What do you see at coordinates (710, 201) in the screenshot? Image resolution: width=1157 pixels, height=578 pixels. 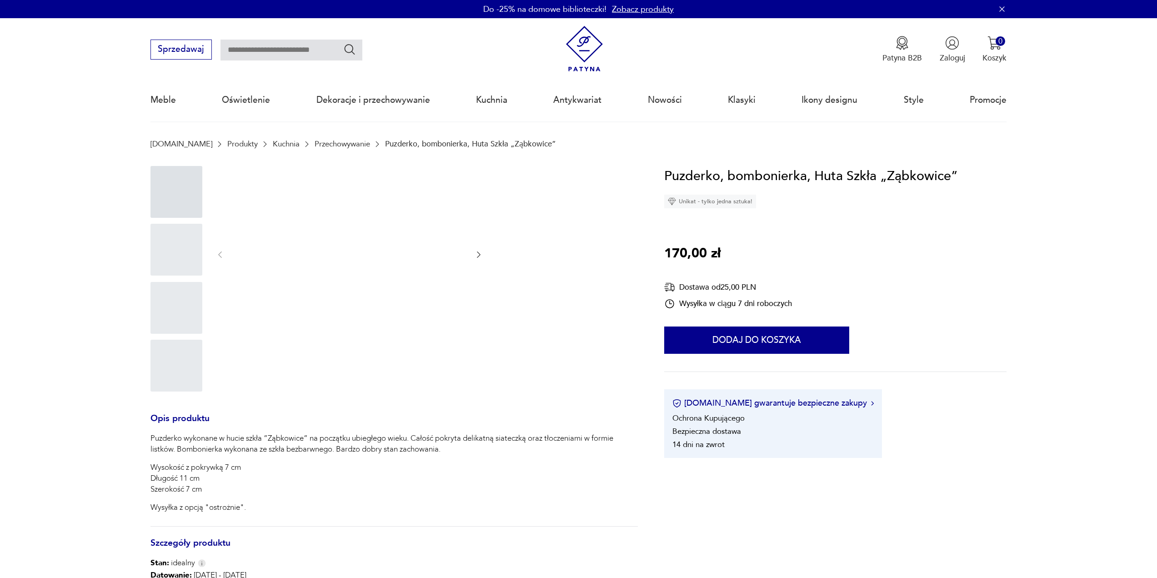 I see `div: Unikat - tylko jedna sztuka!` at bounding box center [710, 201].